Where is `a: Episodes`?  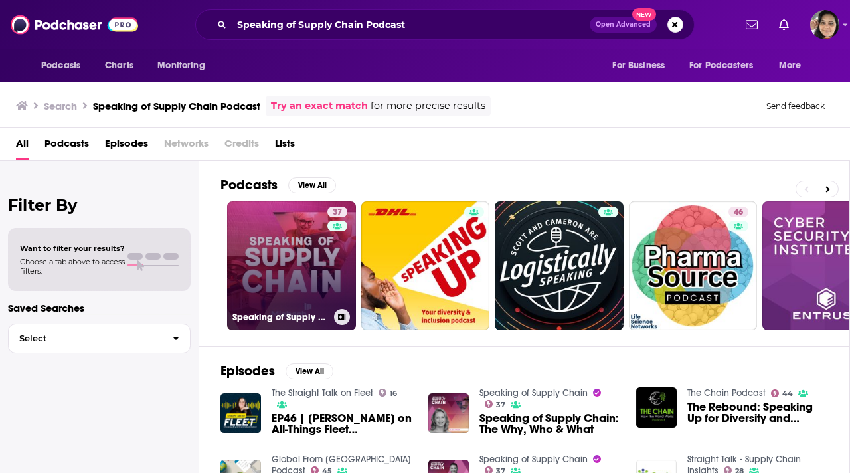 a: Episodes is located at coordinates (126, 146).